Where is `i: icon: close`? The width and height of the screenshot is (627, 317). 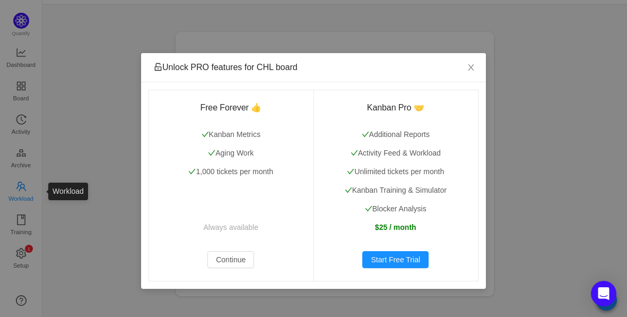 i: icon: close is located at coordinates (471, 67).